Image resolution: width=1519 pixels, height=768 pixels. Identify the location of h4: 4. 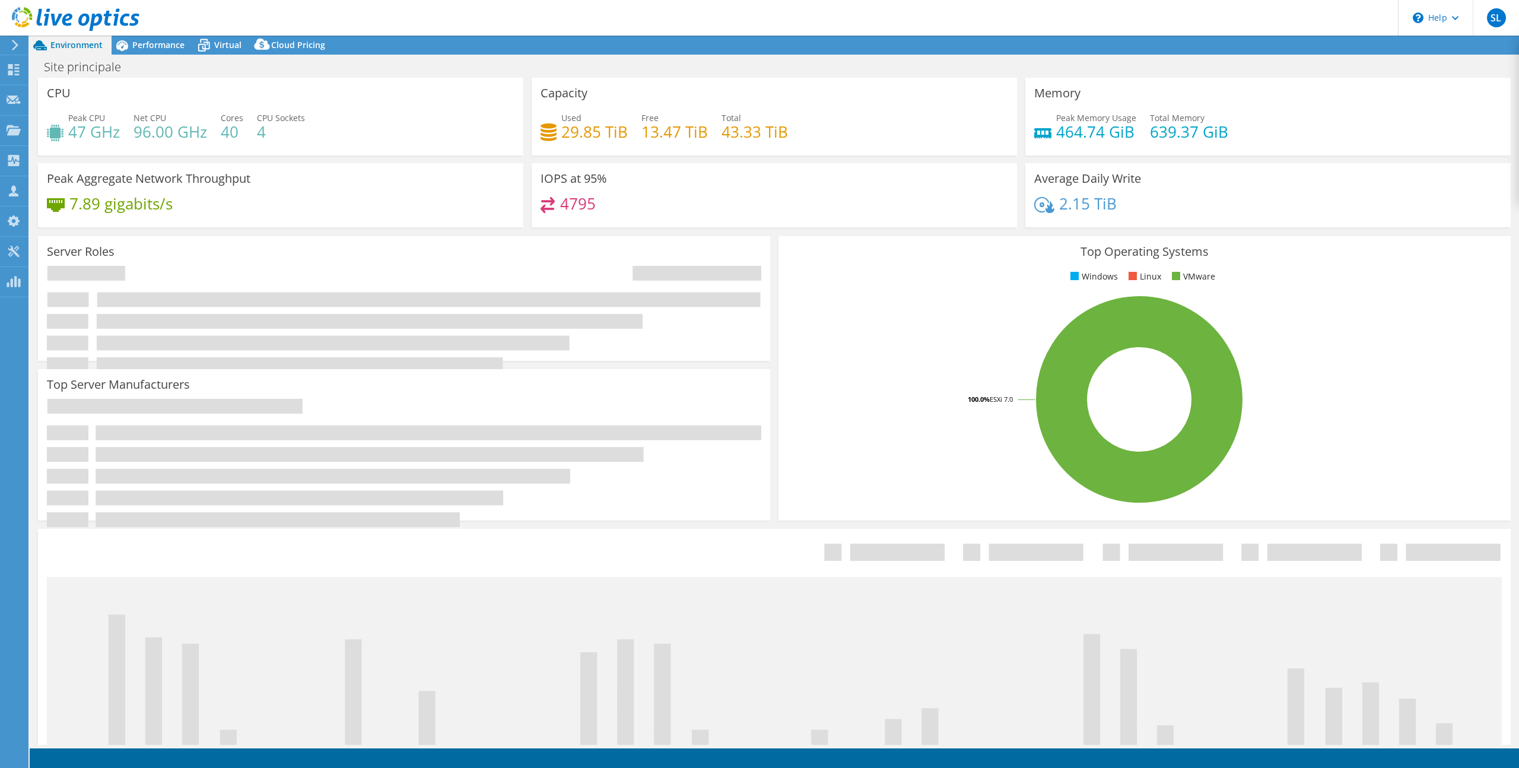
(281, 132).